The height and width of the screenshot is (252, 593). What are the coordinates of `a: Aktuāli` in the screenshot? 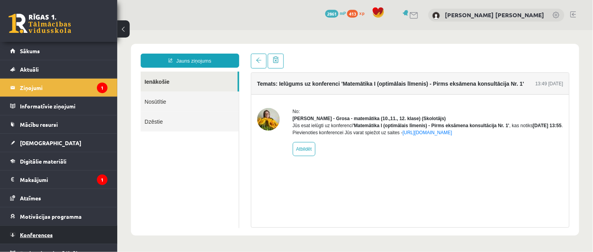 It's located at (59, 69).